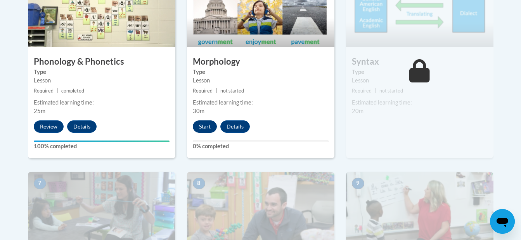  Describe the element at coordinates (102, 62) in the screenshot. I see `h3: Phonology & Phonetics` at that location.